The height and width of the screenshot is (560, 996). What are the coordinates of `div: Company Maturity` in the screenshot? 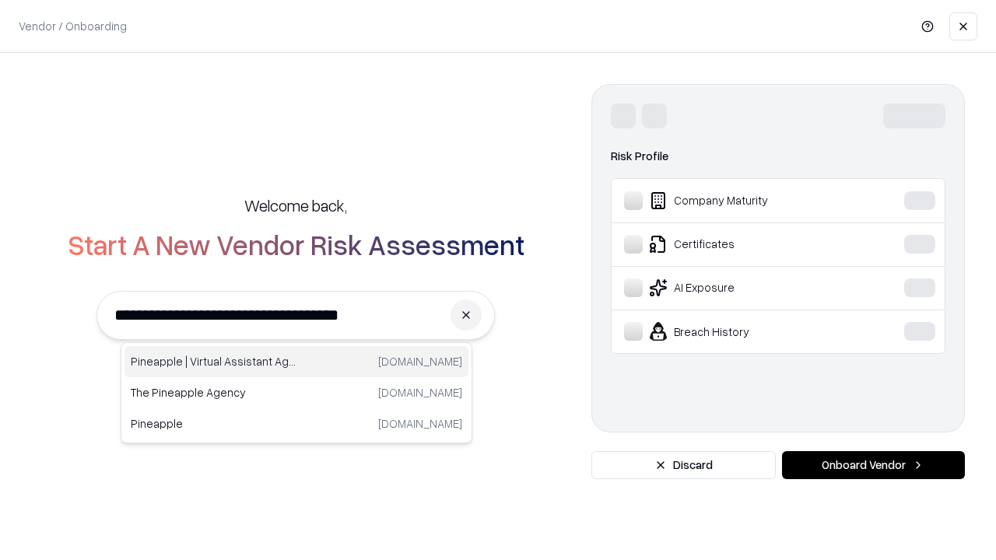 It's located at (740, 201).